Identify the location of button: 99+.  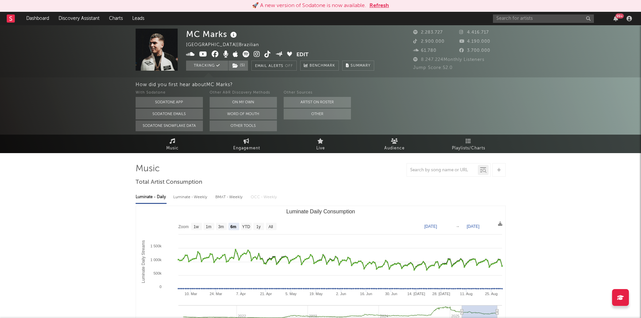
(616, 19).